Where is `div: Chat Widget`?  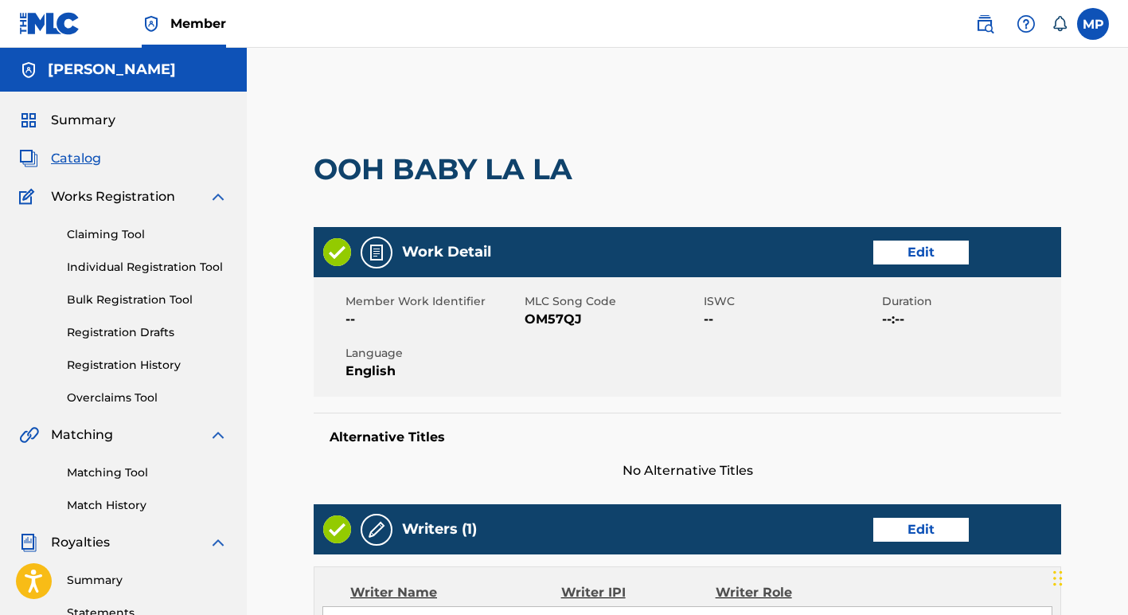 div: Chat Widget is located at coordinates (1088, 576).